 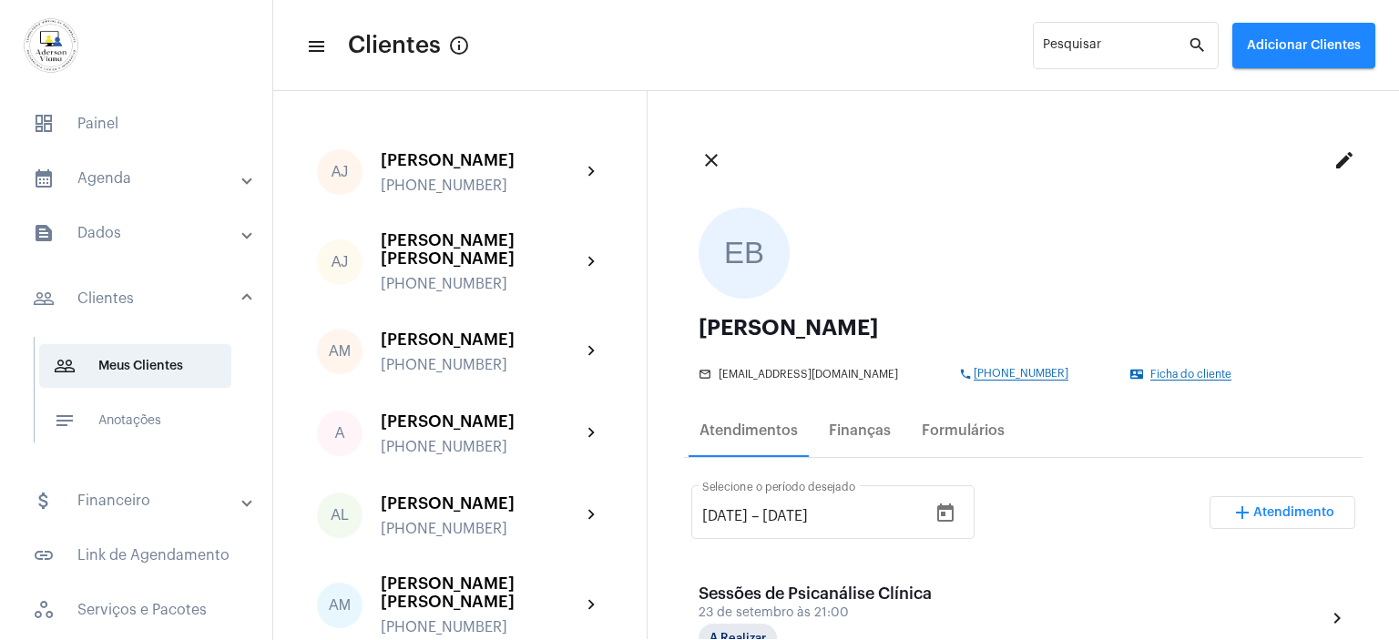 What do you see at coordinates (340, 433) in the screenshot?
I see `div: A` at bounding box center [340, 433].